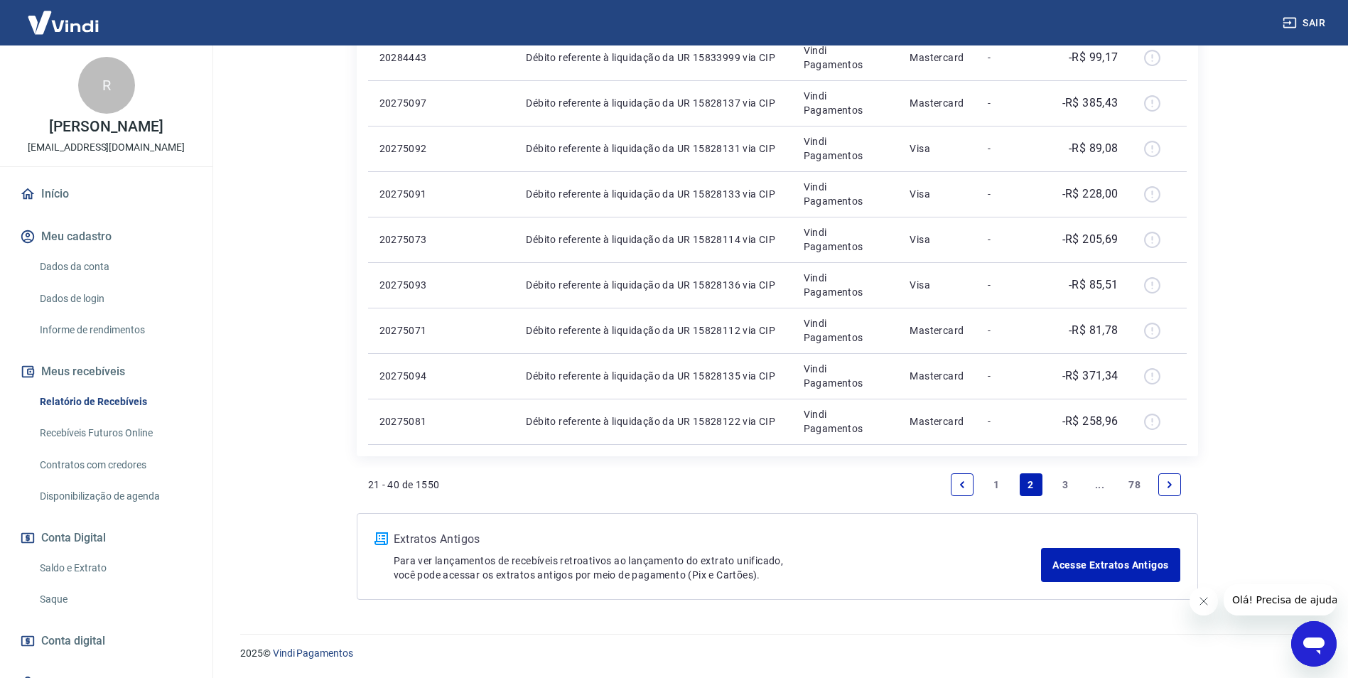 The width and height of the screenshot is (1348, 678). What do you see at coordinates (313, 653) in the screenshot?
I see `a: Vindi Pagamentos` at bounding box center [313, 653].